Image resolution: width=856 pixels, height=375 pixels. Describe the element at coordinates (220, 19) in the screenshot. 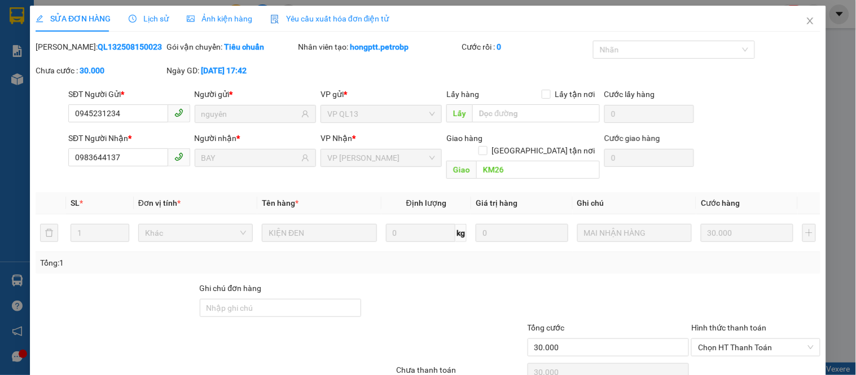

I see `span: Ảnh kiện hàng` at that location.